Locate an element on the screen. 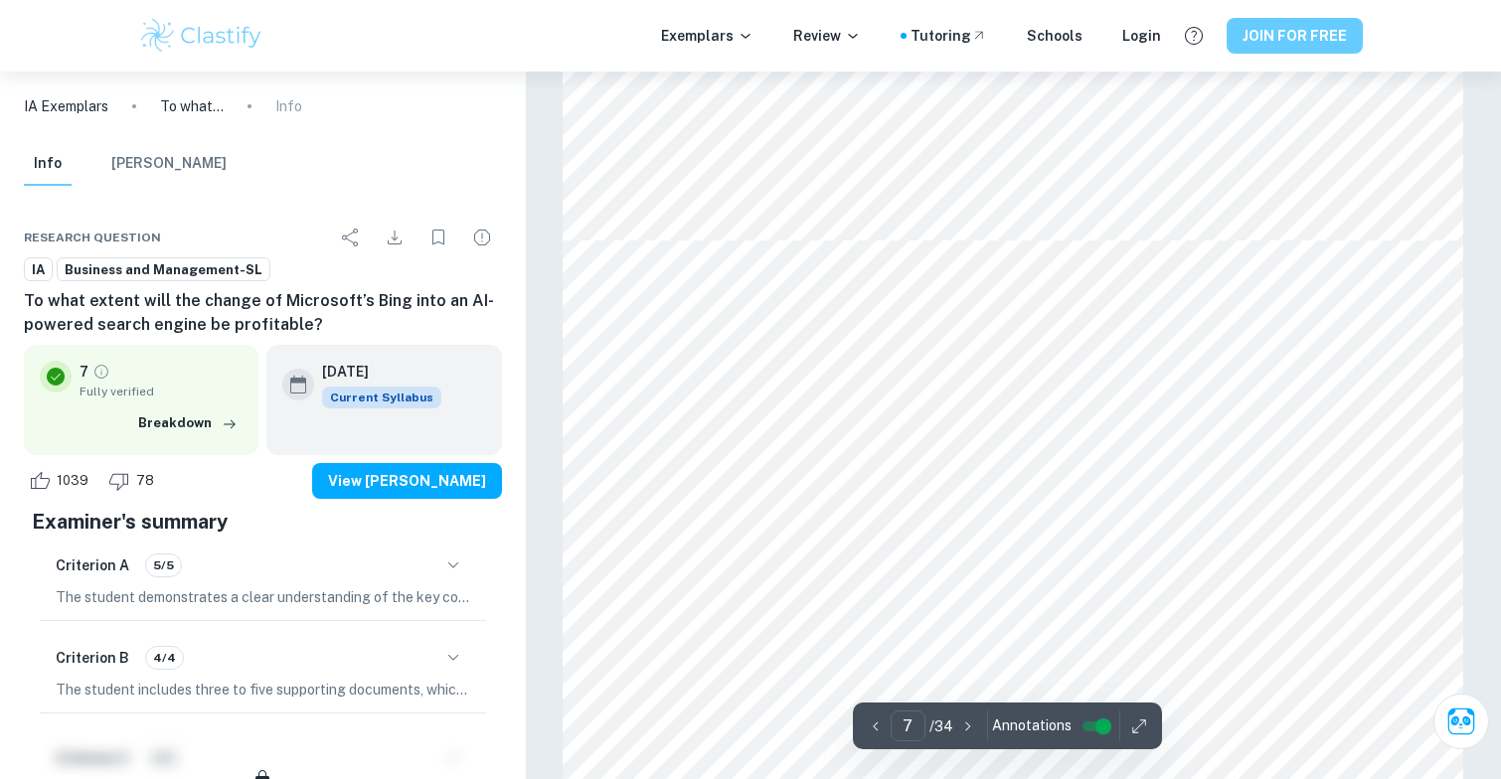  a: JOIN FOR FREE is located at coordinates (1294, 36).